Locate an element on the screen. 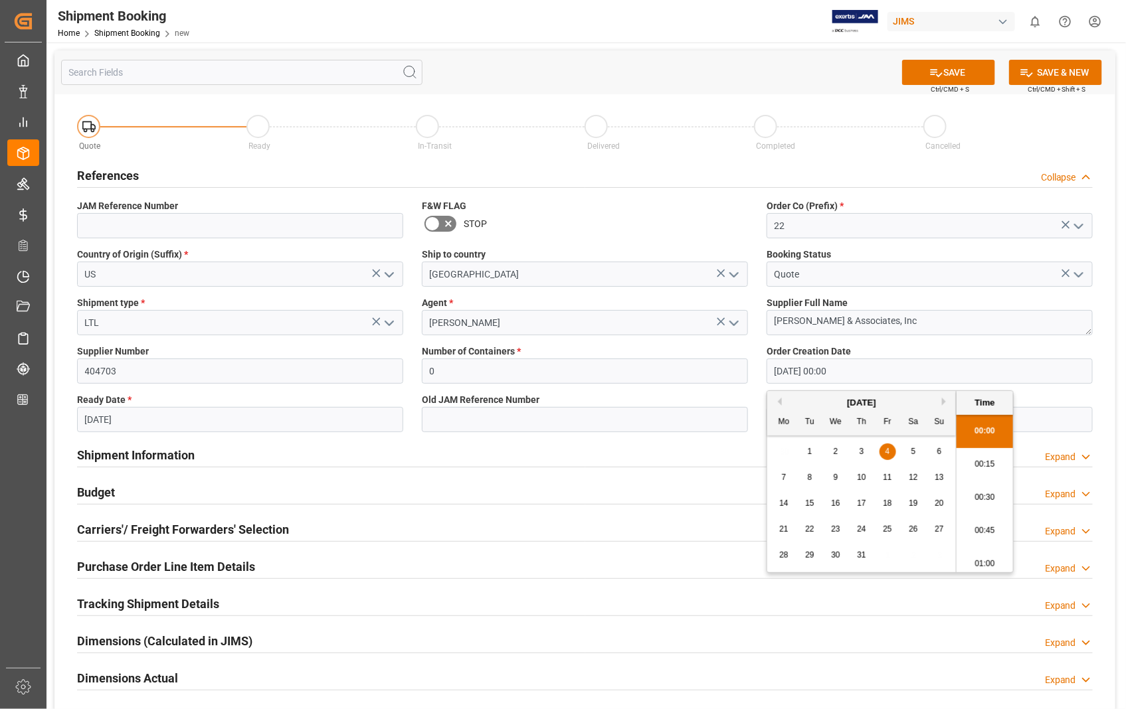 Image resolution: width=1126 pixels, height=709 pixels. span: Agent is located at coordinates (437, 303).